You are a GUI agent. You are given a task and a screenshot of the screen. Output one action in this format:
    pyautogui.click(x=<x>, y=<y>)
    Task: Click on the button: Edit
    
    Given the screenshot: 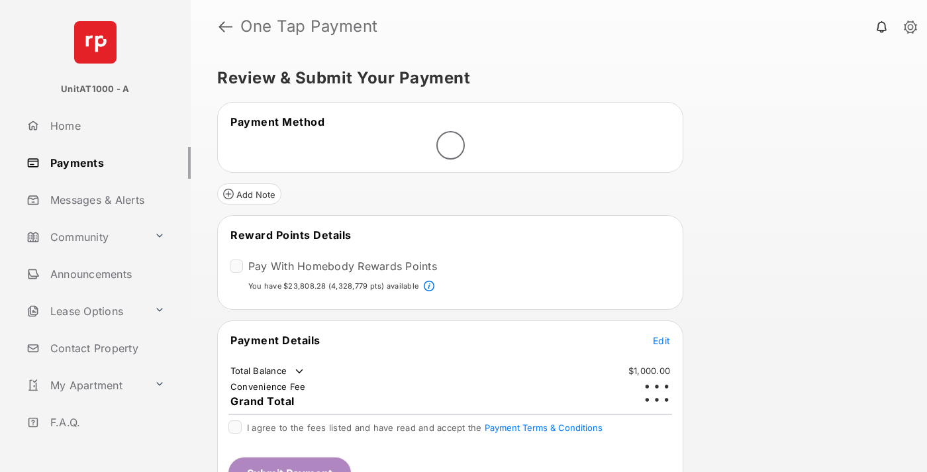 What is the action you would take?
    pyautogui.click(x=662, y=340)
    